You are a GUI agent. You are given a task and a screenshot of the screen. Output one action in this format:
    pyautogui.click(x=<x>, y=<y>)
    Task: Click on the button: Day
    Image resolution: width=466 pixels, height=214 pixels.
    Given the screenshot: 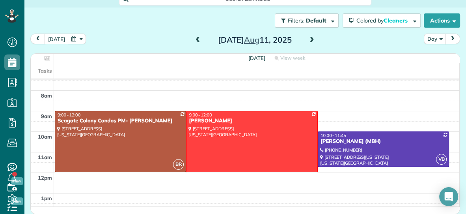 What is the action you would take?
    pyautogui.click(x=435, y=39)
    